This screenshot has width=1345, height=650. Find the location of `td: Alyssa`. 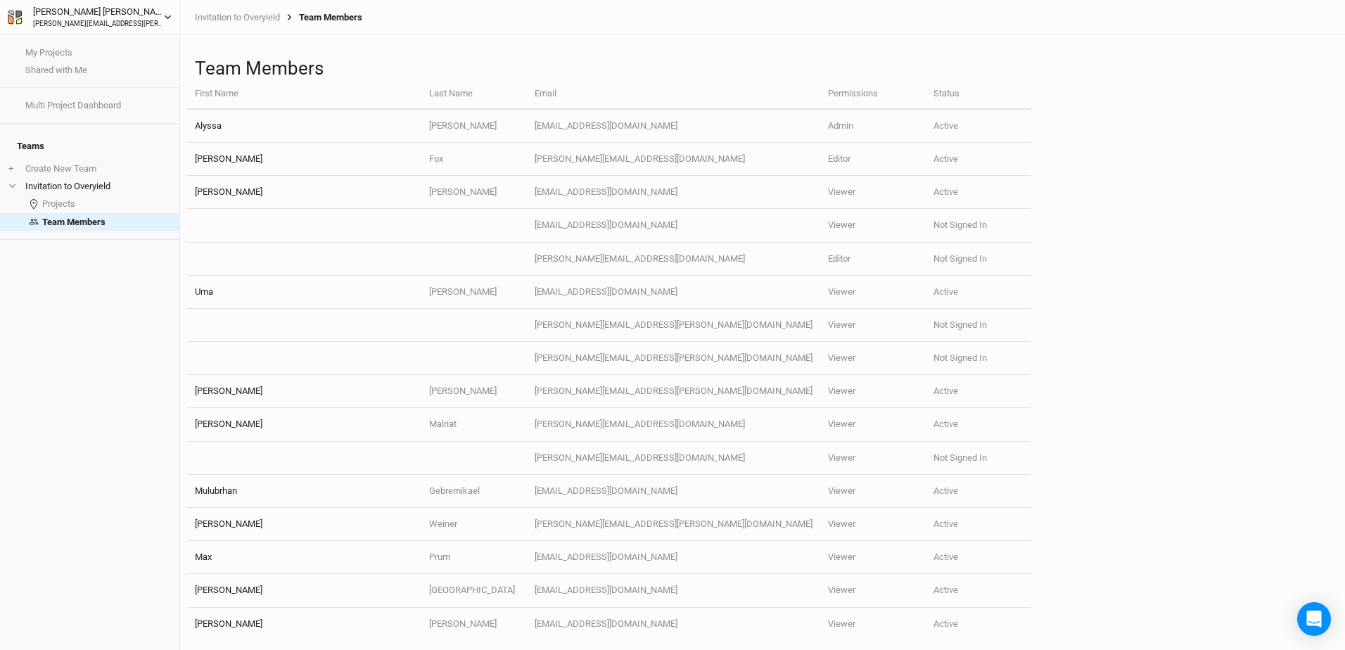

td: Alyssa is located at coordinates (304, 126).